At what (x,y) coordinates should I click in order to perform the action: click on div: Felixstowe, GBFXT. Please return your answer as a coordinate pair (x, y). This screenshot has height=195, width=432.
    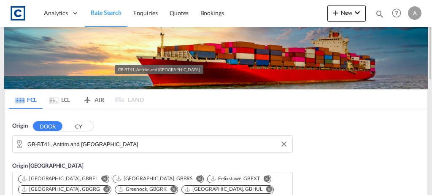
    Looking at the image, I should click on (235, 179).